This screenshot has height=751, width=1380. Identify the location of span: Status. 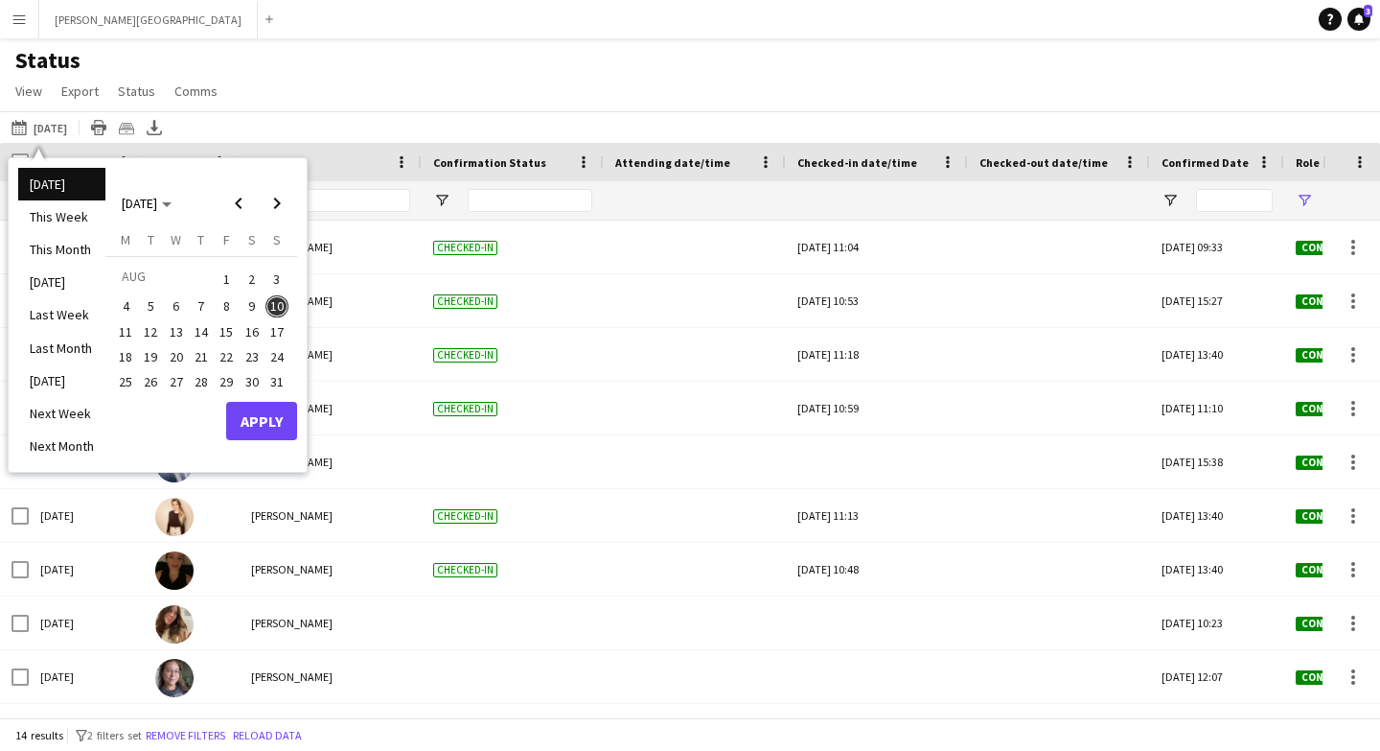
(136, 91).